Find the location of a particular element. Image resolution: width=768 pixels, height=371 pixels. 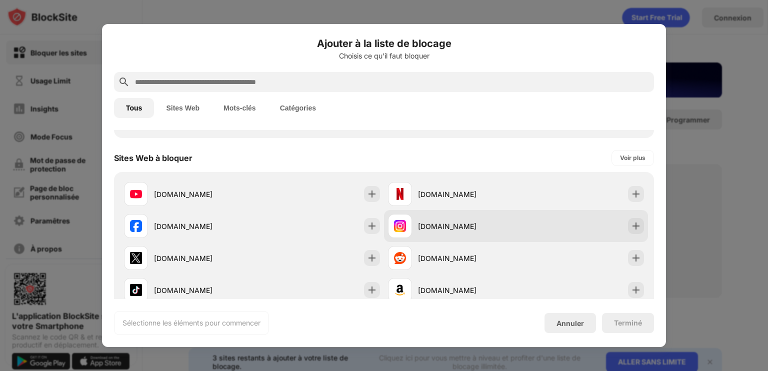

div: Sélectionne les éléments pour commencer is located at coordinates (192, 323).